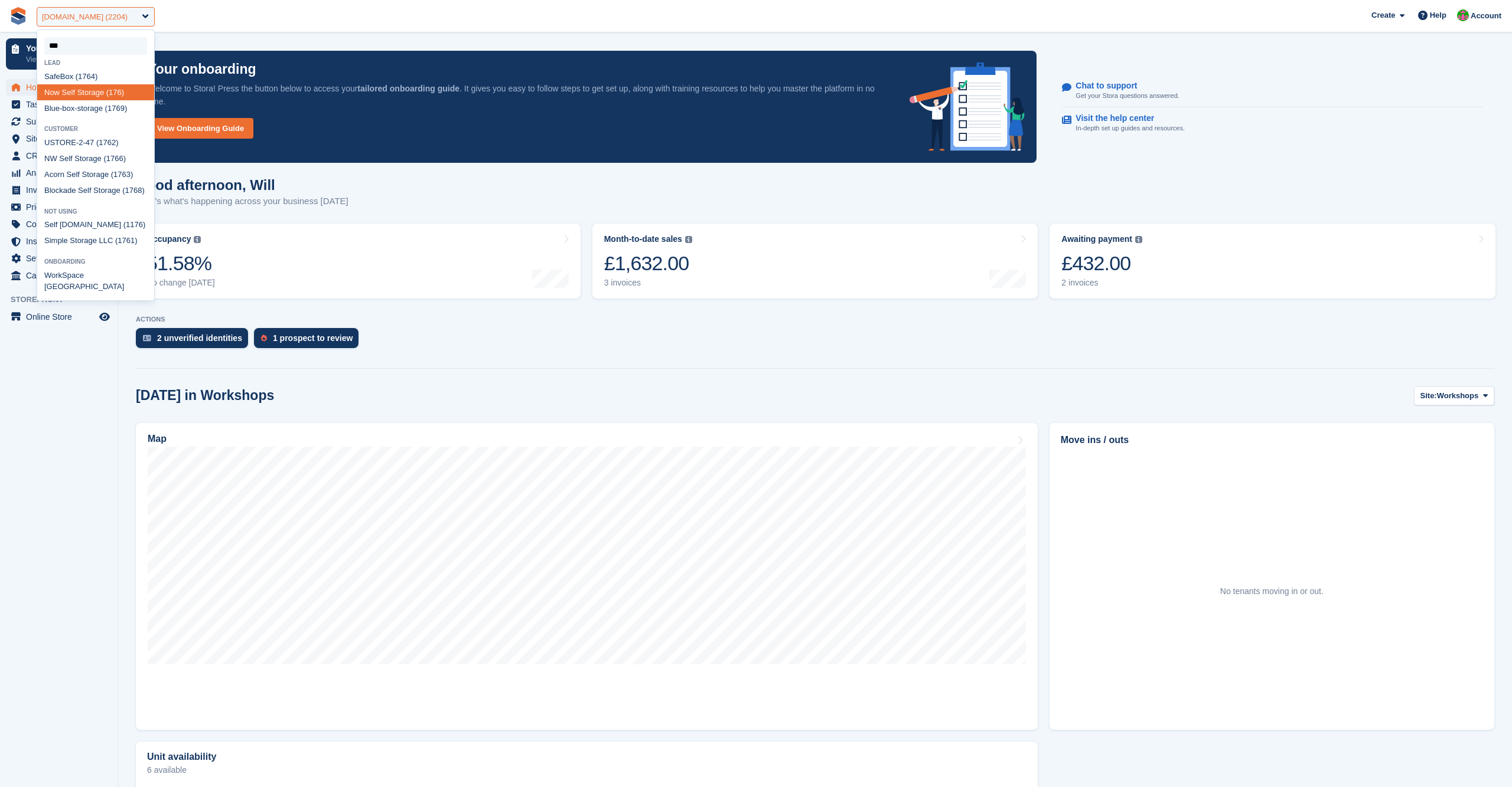 The height and width of the screenshot is (787, 1512). Describe the element at coordinates (96, 92) in the screenshot. I see `div: Now Self Storage ( )` at that location.